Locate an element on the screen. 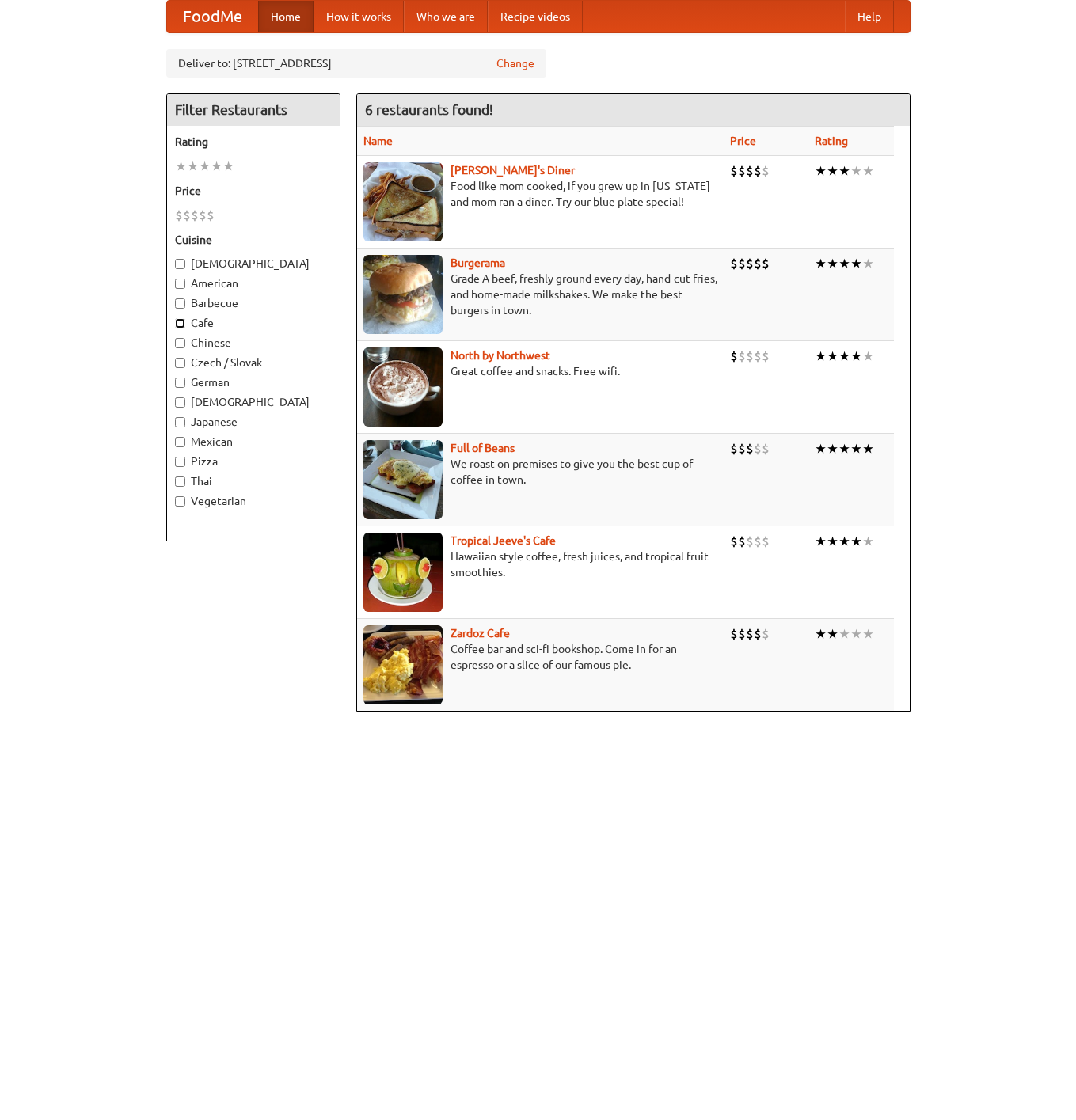 Image resolution: width=1076 pixels, height=1120 pixels. p: Coffee bar and sci-fi bookshop. Come in for an espresso or a slice of our famous pie. is located at coordinates (540, 657).